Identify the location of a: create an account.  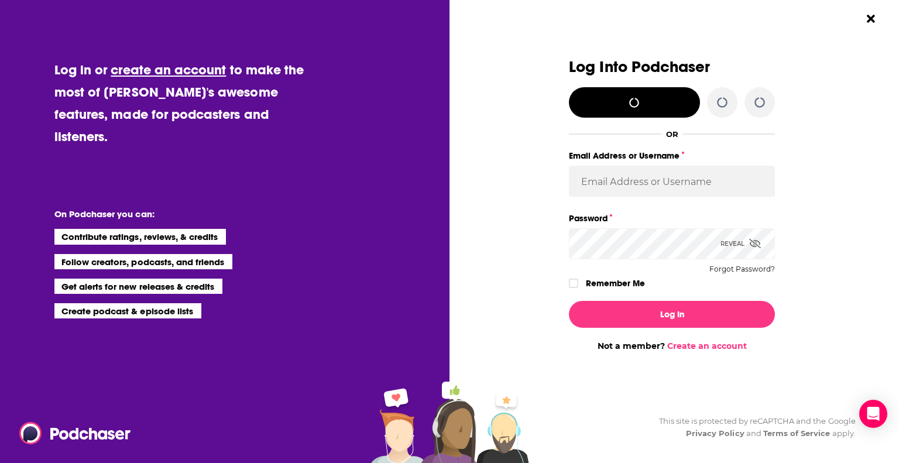
(168, 70).